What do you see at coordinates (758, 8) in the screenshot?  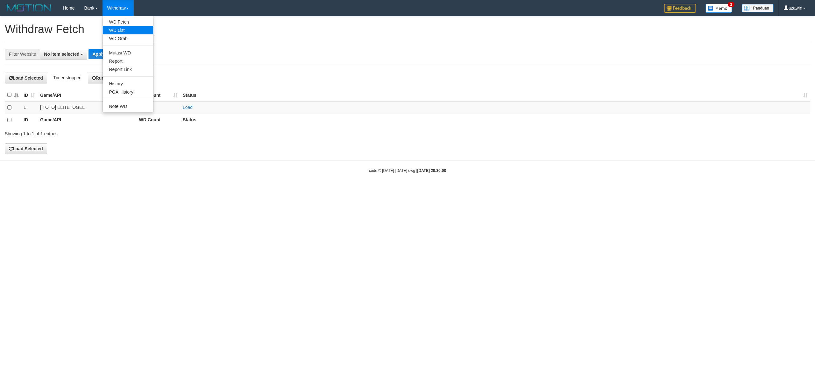 I see `img: panduan.png` at bounding box center [758, 8].